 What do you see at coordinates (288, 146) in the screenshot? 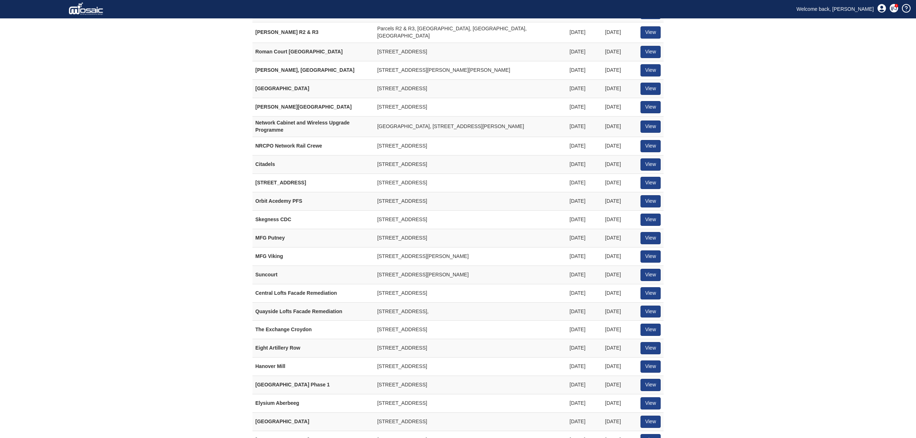
I see `strong: NRCPO Network Rail Crewe` at bounding box center [288, 146].